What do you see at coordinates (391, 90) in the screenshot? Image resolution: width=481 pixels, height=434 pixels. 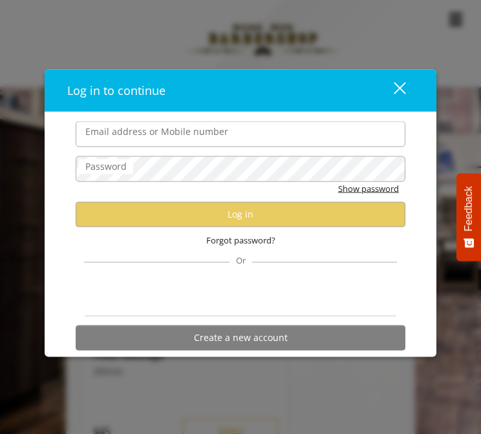 I see `div: close dialog` at bounding box center [391, 90].